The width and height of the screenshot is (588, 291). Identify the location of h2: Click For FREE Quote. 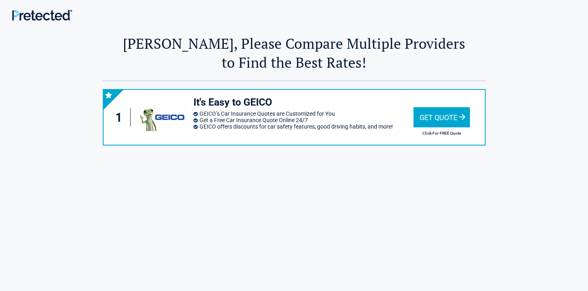
(442, 133).